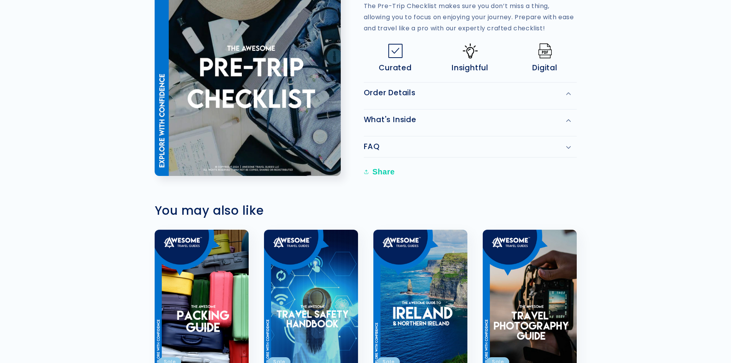 The height and width of the screenshot is (363, 731). What do you see at coordinates (390, 120) in the screenshot?
I see `h2: What's Inside` at bounding box center [390, 120].